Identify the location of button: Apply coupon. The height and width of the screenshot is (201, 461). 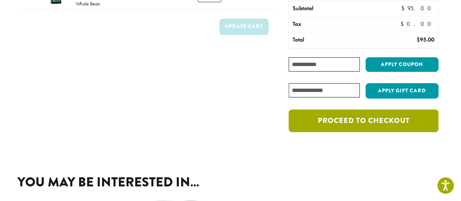
(402, 65).